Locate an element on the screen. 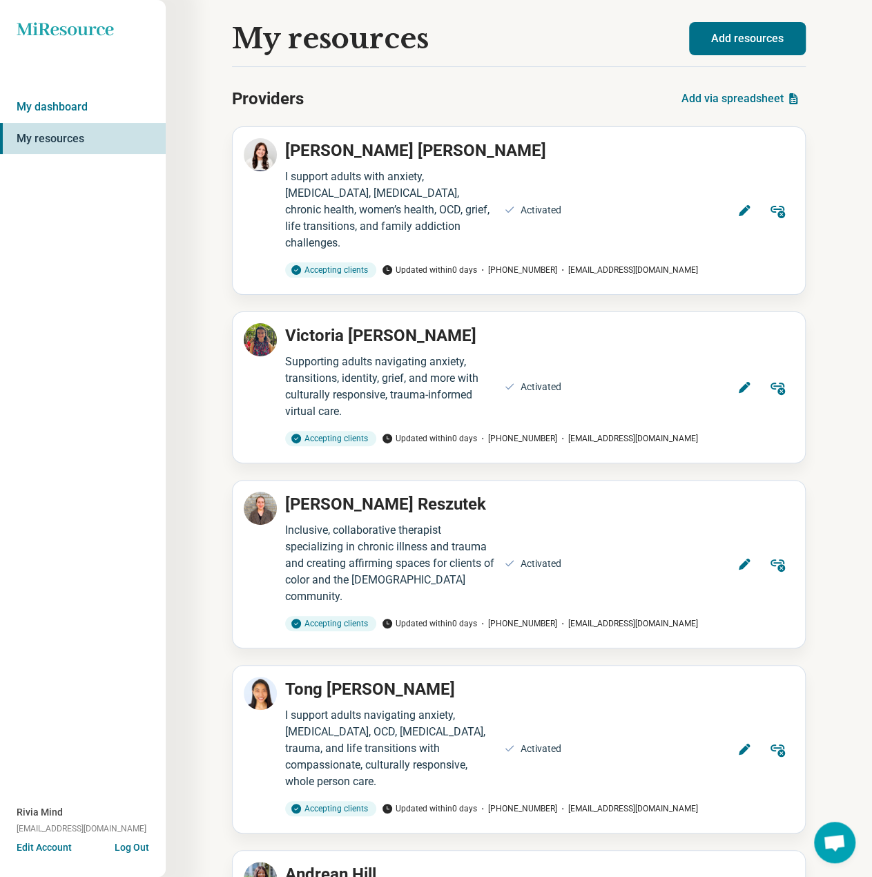  button: Edit Account is located at coordinates (44, 848).